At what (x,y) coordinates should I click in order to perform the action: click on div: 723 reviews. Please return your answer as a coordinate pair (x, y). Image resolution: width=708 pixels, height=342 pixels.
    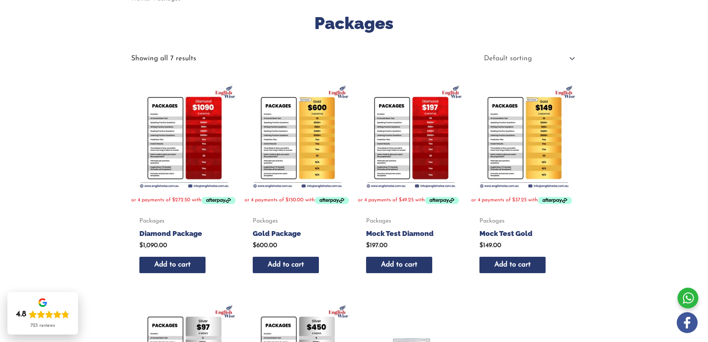
    Looking at the image, I should click on (43, 325).